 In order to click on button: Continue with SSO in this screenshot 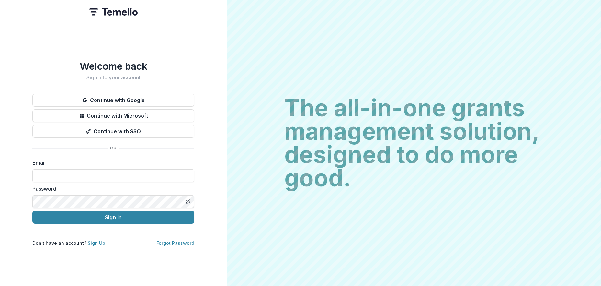, I will do `click(113, 131)`.